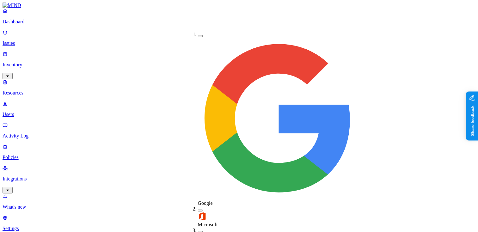  I want to click on img: google-workspace, so click(279, 118).